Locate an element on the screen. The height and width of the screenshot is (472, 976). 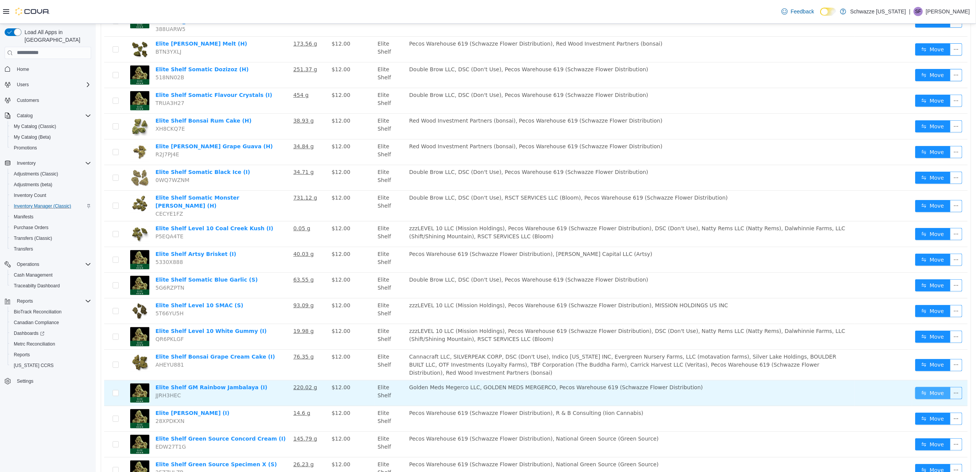
a: Adjustments (Classic) is located at coordinates (36, 174).